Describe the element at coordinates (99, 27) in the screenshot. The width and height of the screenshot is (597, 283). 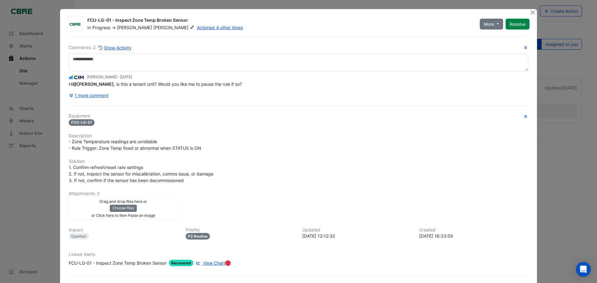
I see `span: In Progress` at that location.